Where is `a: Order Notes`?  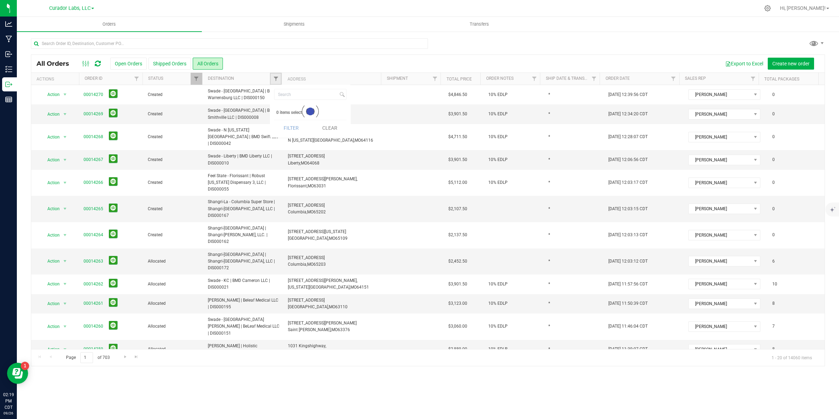 a: Order Notes is located at coordinates (500, 78).